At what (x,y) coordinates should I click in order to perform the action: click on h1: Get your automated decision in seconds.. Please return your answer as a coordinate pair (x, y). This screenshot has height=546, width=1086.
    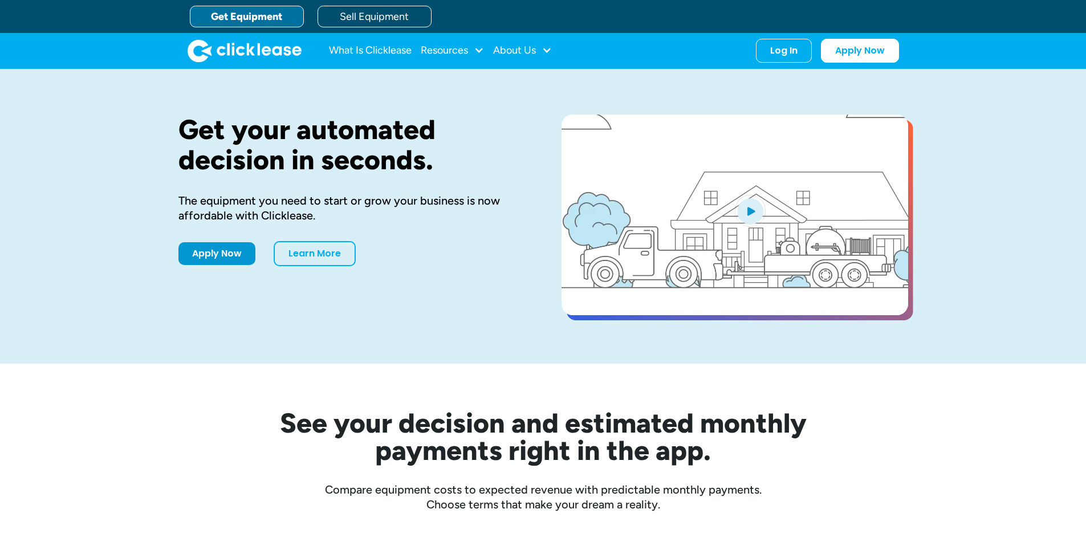
    Looking at the image, I should click on (352, 145).